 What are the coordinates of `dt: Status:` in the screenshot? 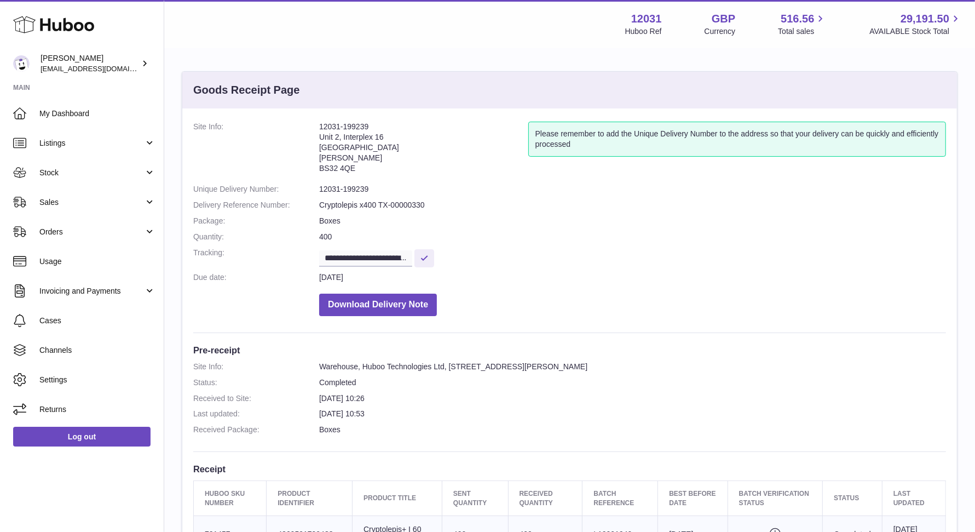 It's located at (256, 382).